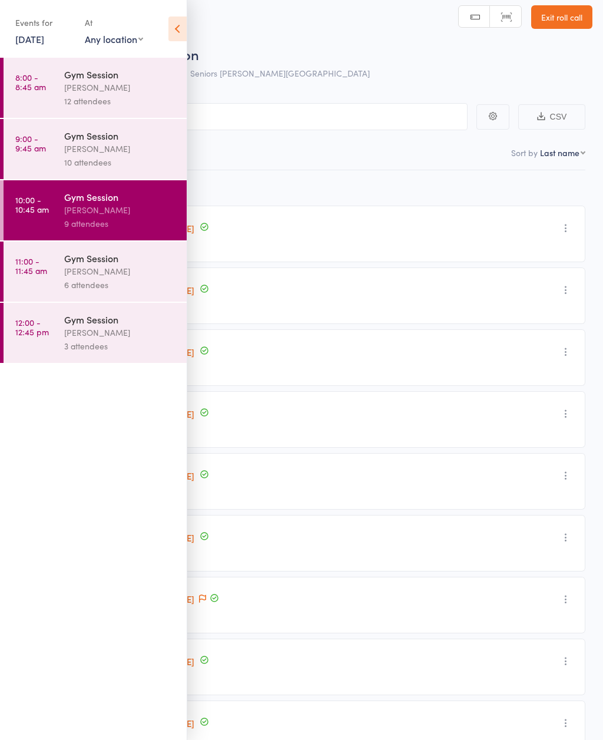 Image resolution: width=603 pixels, height=740 pixels. I want to click on time: 9:00 - 9:45 am, so click(31, 143).